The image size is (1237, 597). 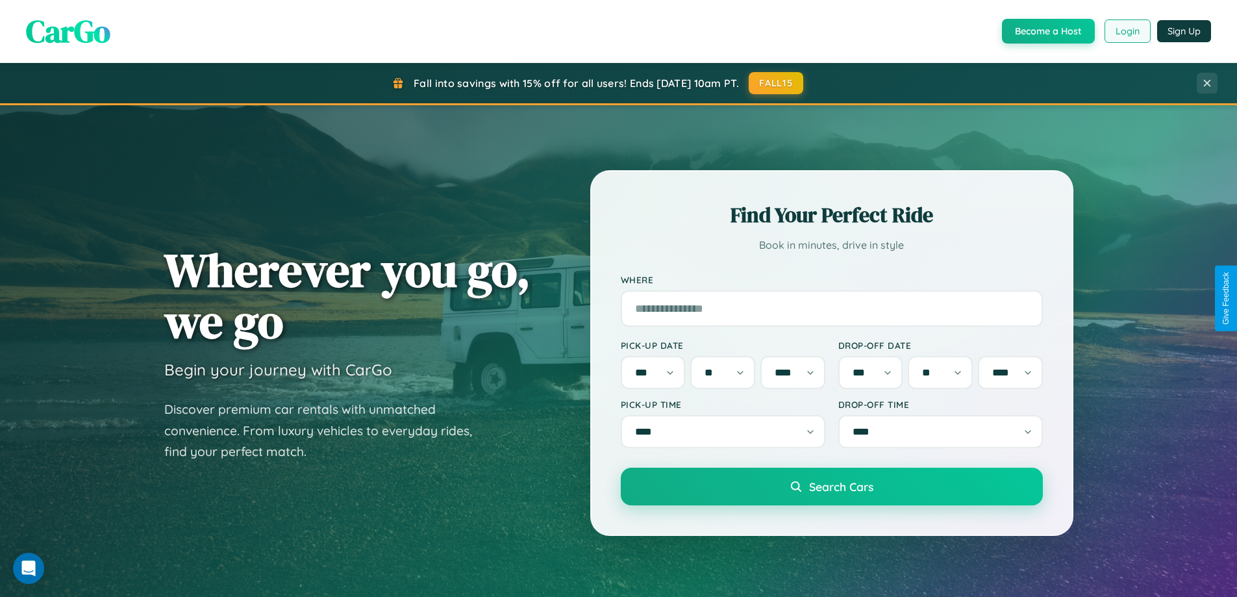 I want to click on span: Search Cars, so click(x=841, y=487).